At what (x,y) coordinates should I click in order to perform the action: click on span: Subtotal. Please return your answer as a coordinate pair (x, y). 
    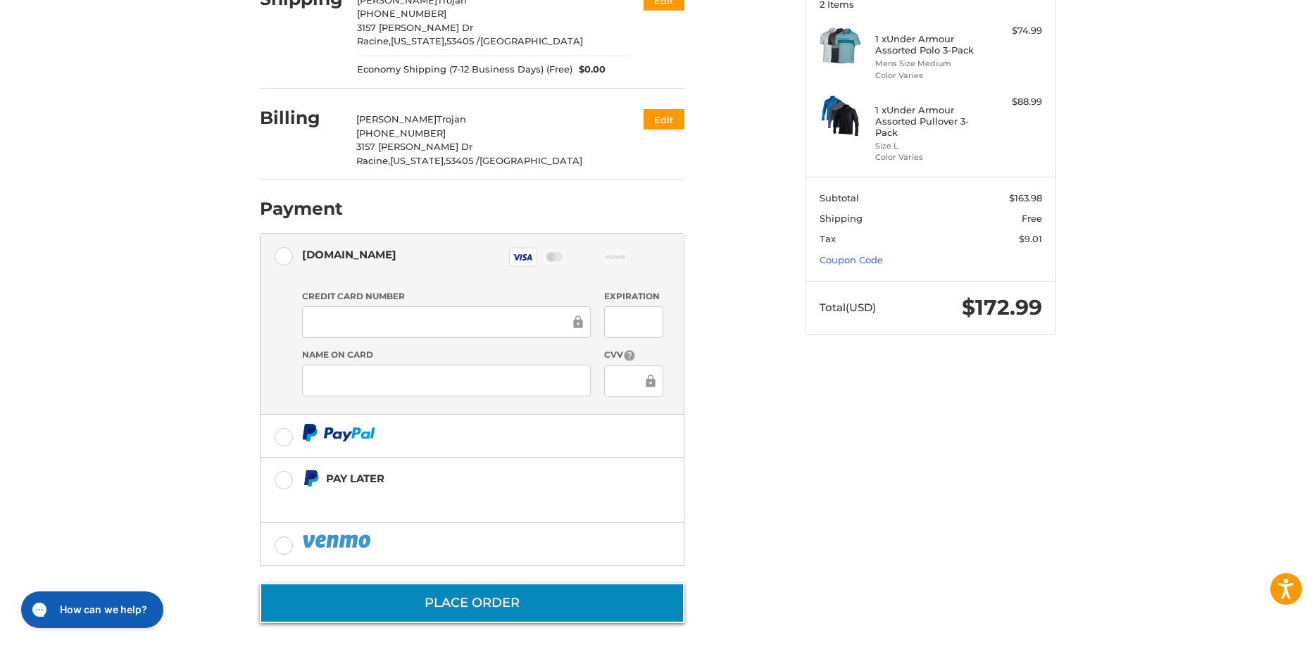
    Looking at the image, I should click on (840, 198).